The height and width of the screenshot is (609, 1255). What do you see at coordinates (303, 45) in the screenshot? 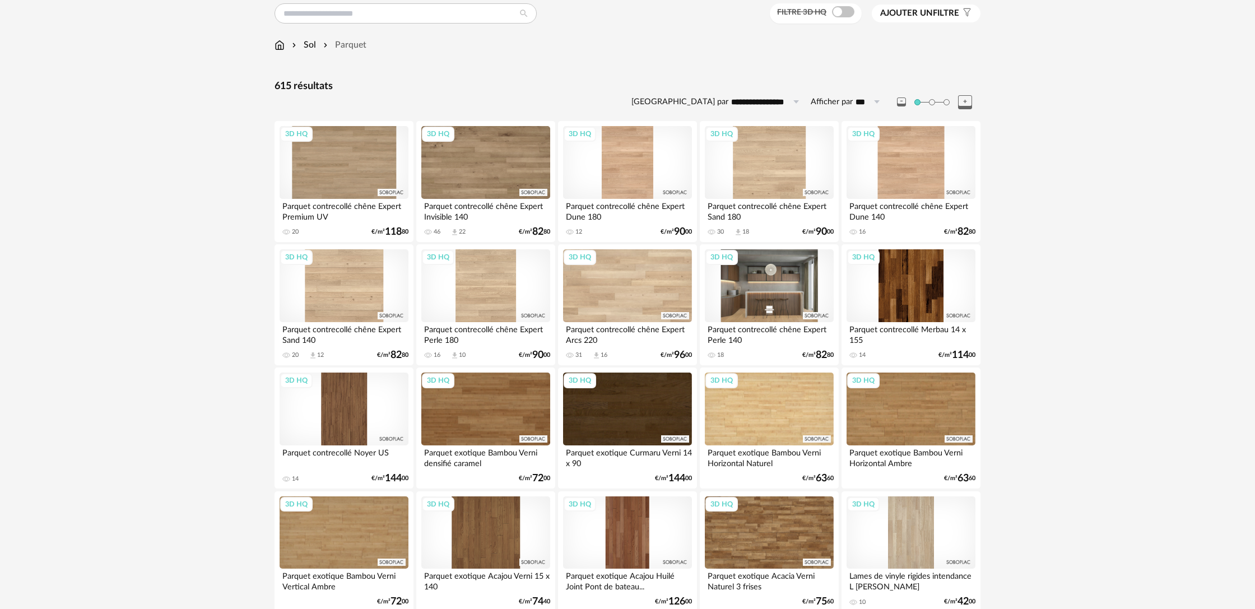
I see `div: Sol` at bounding box center [303, 45].